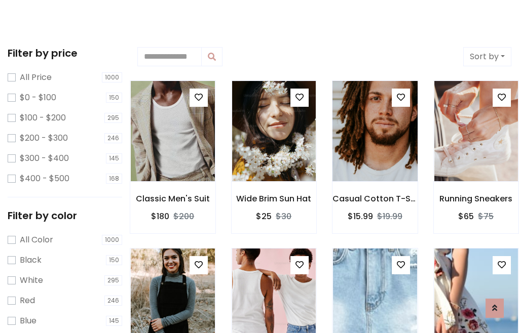  Describe the element at coordinates (465, 216) in the screenshot. I see `h6: $65` at that location.